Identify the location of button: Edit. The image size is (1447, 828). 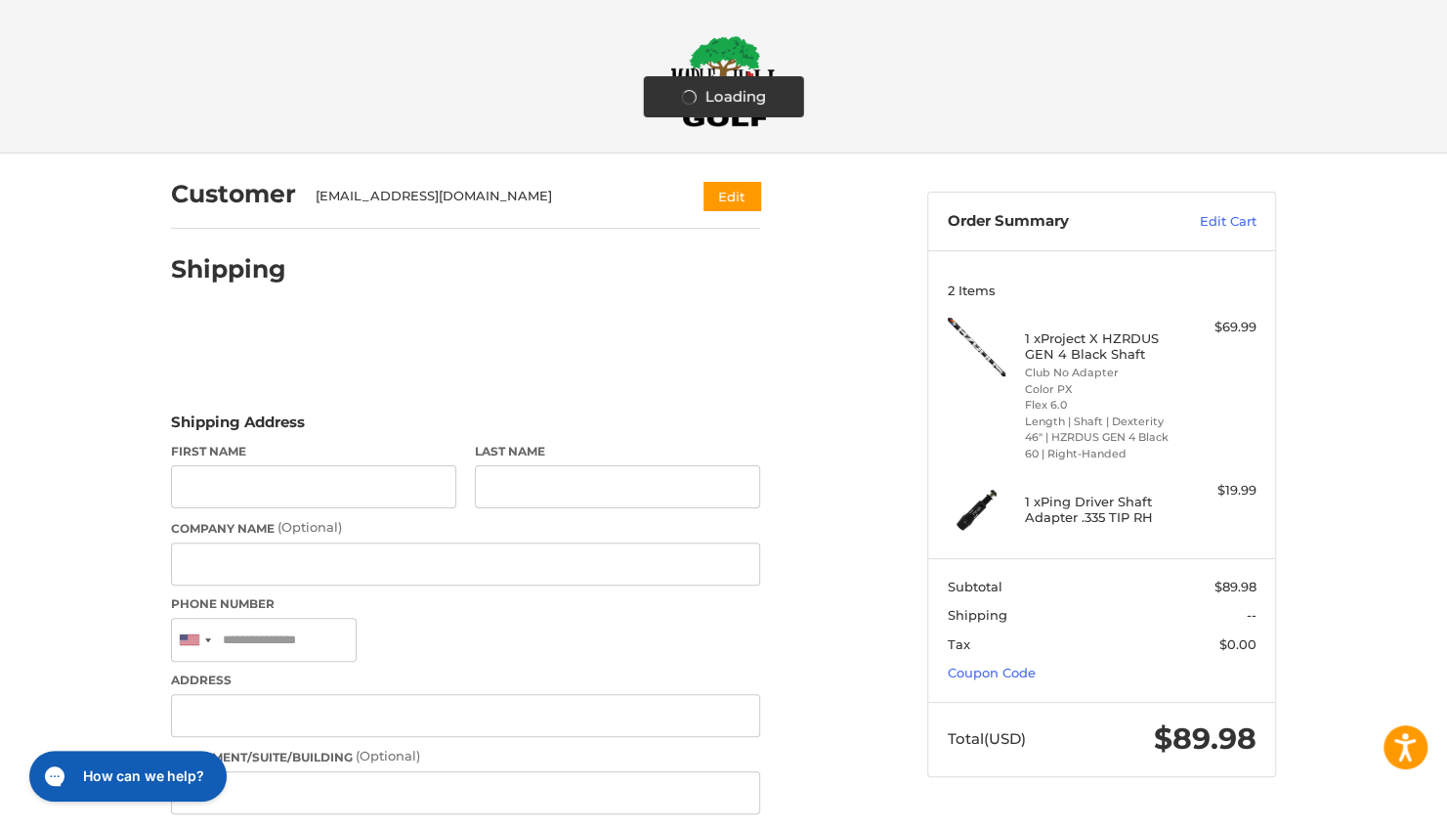
(732, 195).